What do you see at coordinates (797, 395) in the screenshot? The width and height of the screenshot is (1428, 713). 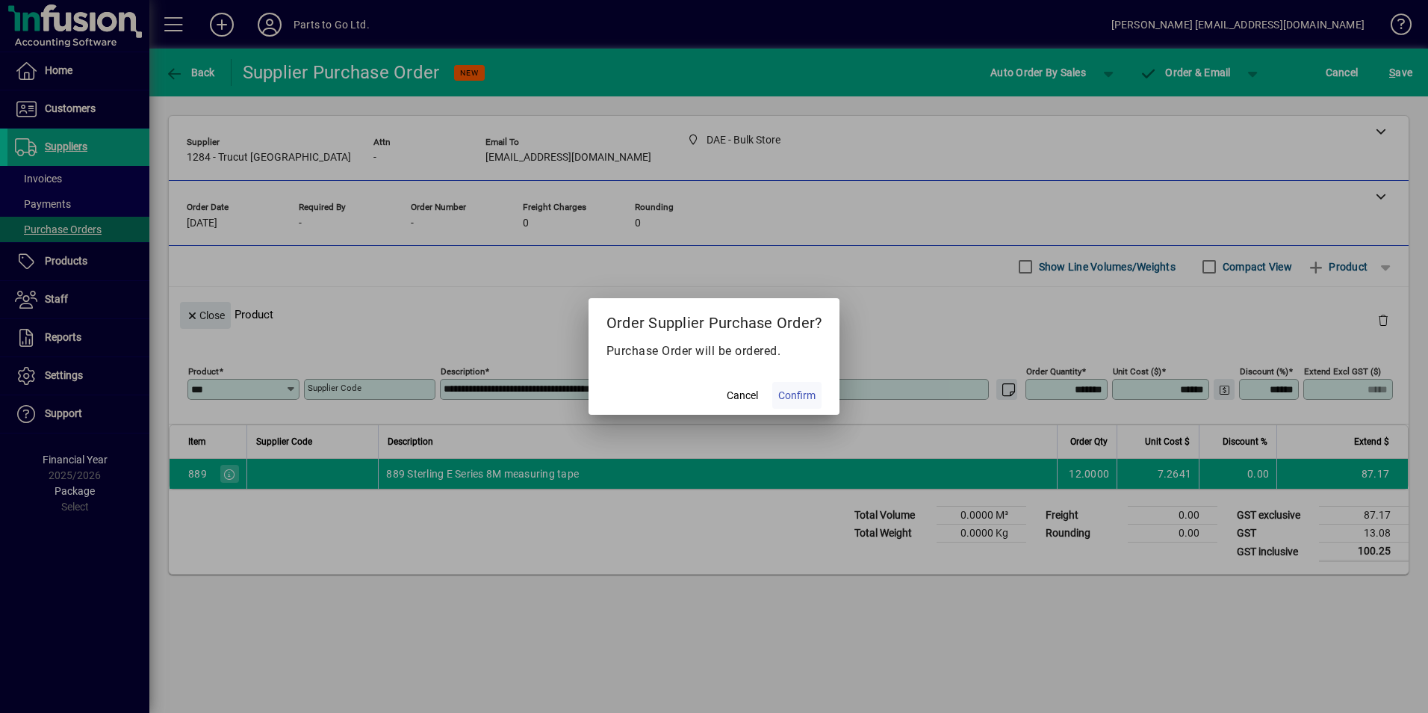 I see `button: Confirm` at bounding box center [797, 395].